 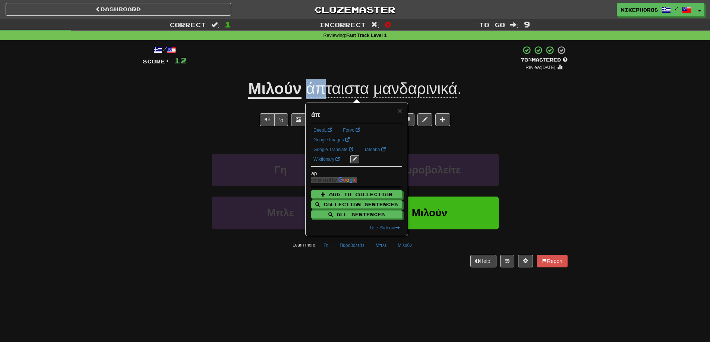 What do you see at coordinates (552, 261) in the screenshot?
I see `button: Report` at bounding box center [552, 261].